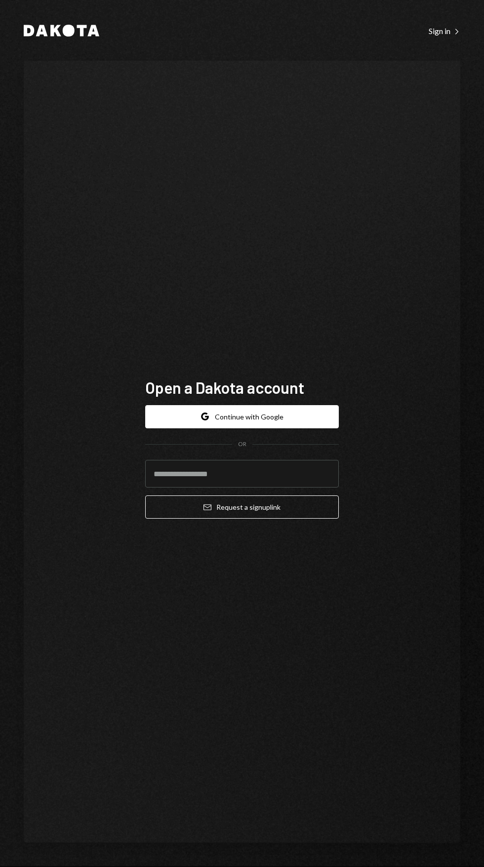 The height and width of the screenshot is (867, 484). What do you see at coordinates (242, 444) in the screenshot?
I see `div: OR` at bounding box center [242, 444].